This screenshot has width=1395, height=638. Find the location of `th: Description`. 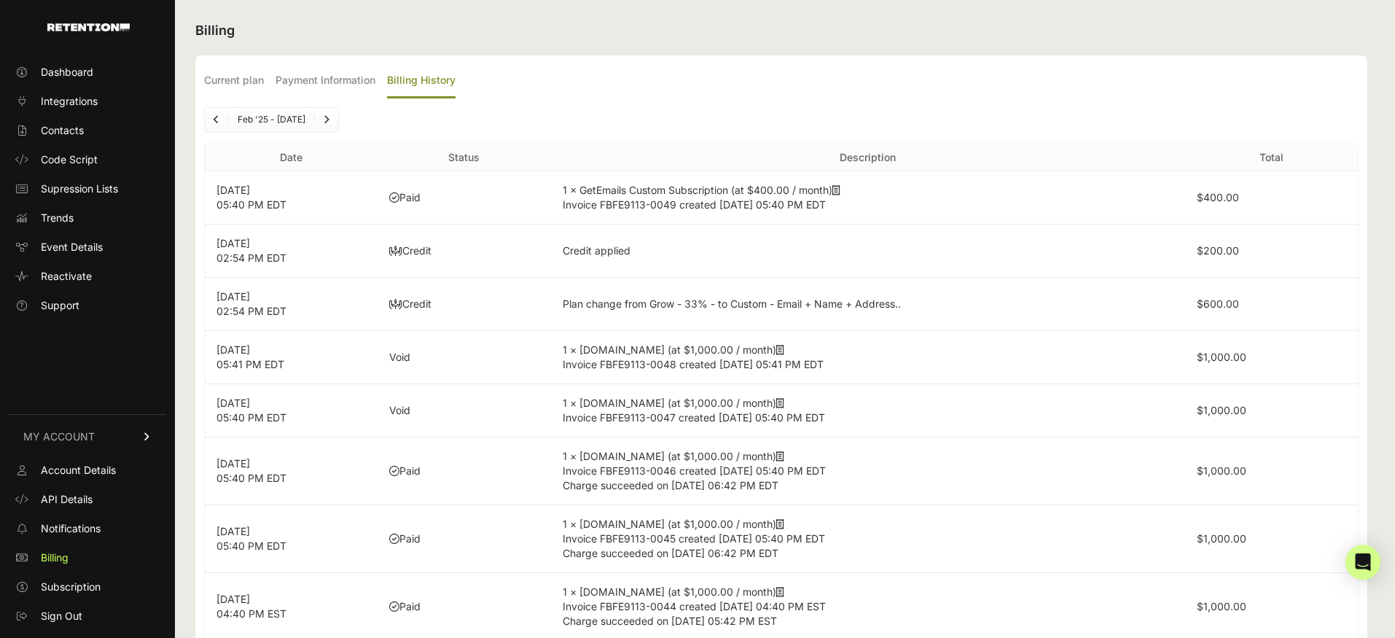

th: Description is located at coordinates (868, 157).